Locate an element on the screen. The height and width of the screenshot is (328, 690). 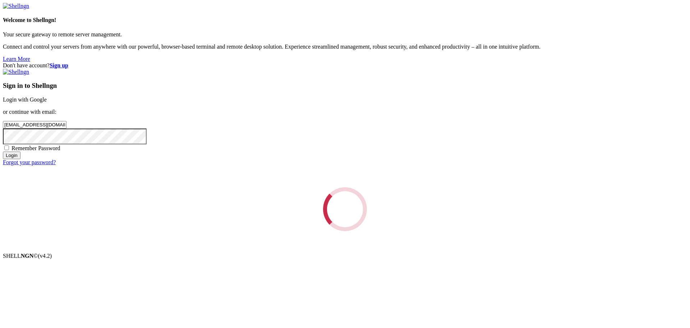
h3: Sign in to Shellngn is located at coordinates (345, 86).